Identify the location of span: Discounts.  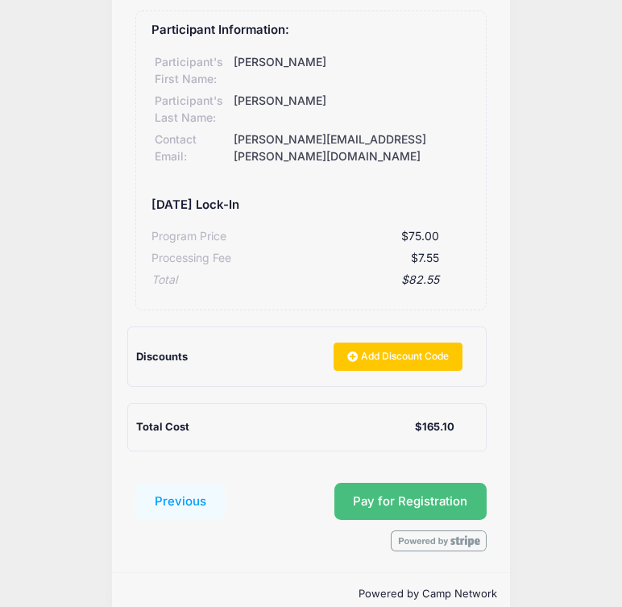
(162, 356).